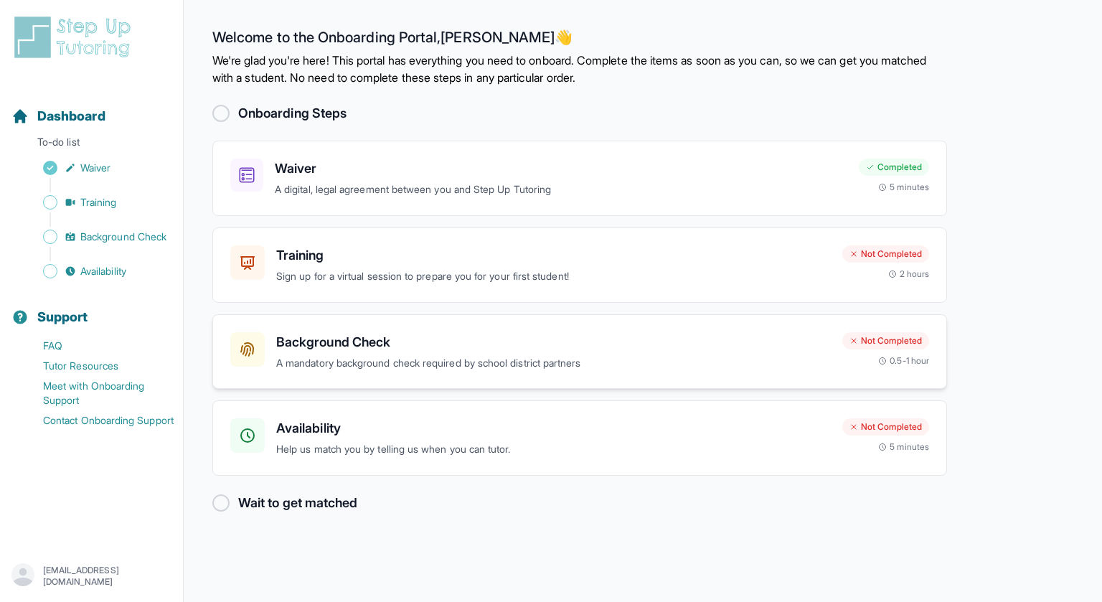 Image resolution: width=1102 pixels, height=602 pixels. I want to click on p: Help us match you by telling us when you can tutor., so click(553, 449).